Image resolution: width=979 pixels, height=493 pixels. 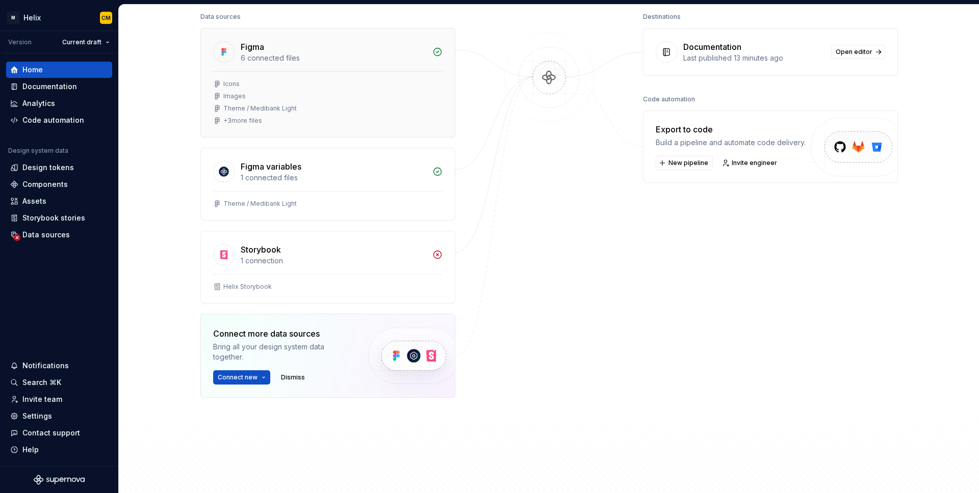 What do you see at coordinates (51, 433) in the screenshot?
I see `div: Contact support` at bounding box center [51, 433].